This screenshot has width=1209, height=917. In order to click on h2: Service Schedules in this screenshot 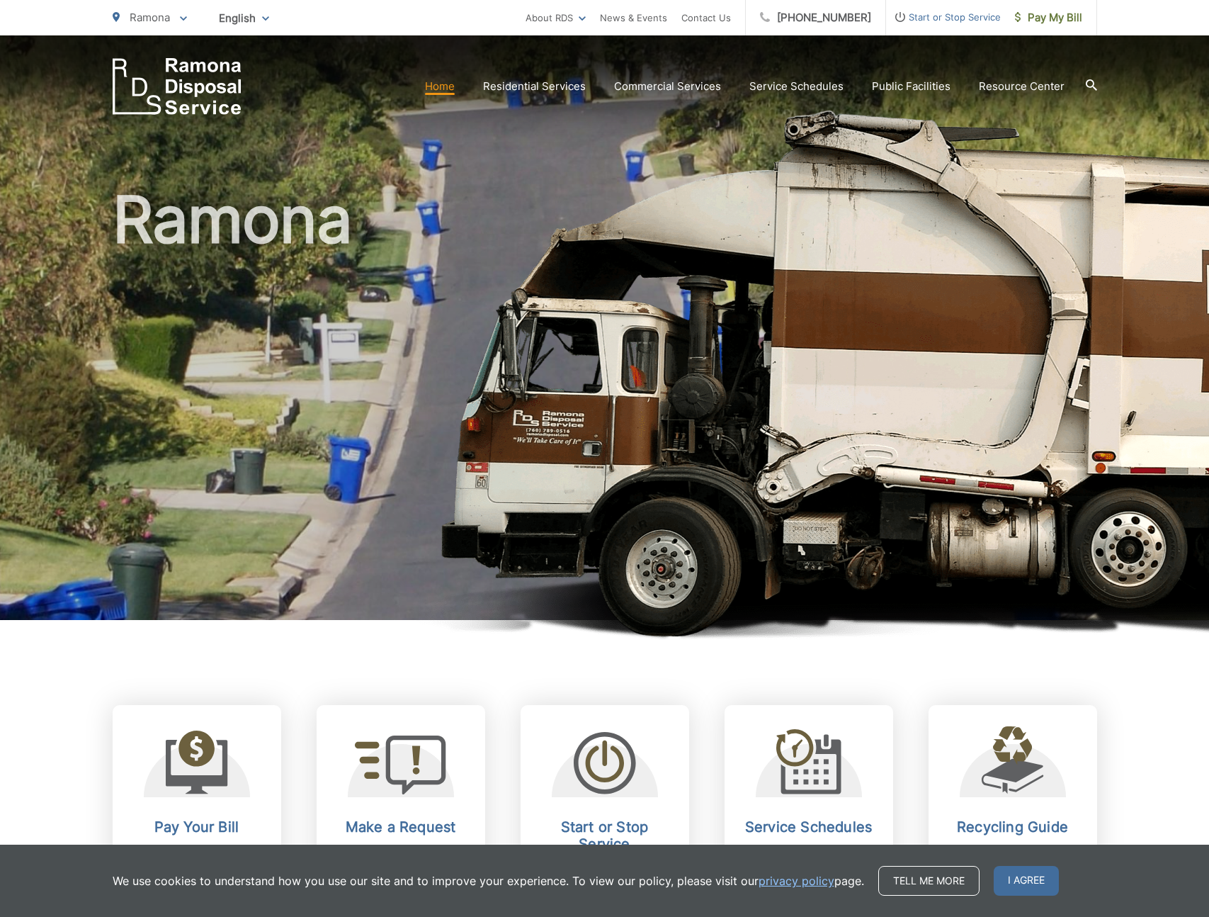, I will do `click(809, 827)`.